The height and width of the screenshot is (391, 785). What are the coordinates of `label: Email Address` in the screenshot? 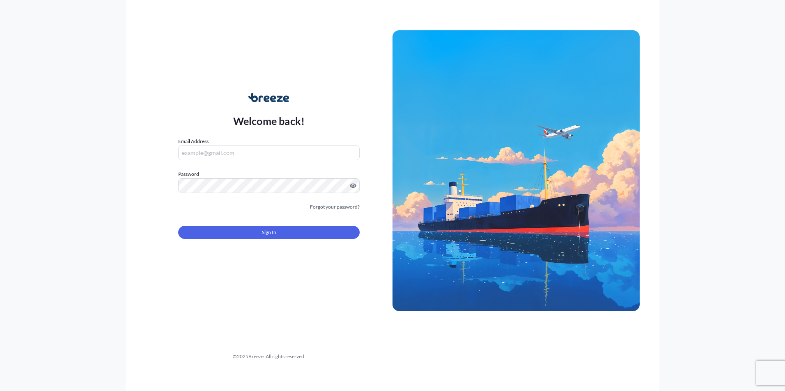 It's located at (193, 142).